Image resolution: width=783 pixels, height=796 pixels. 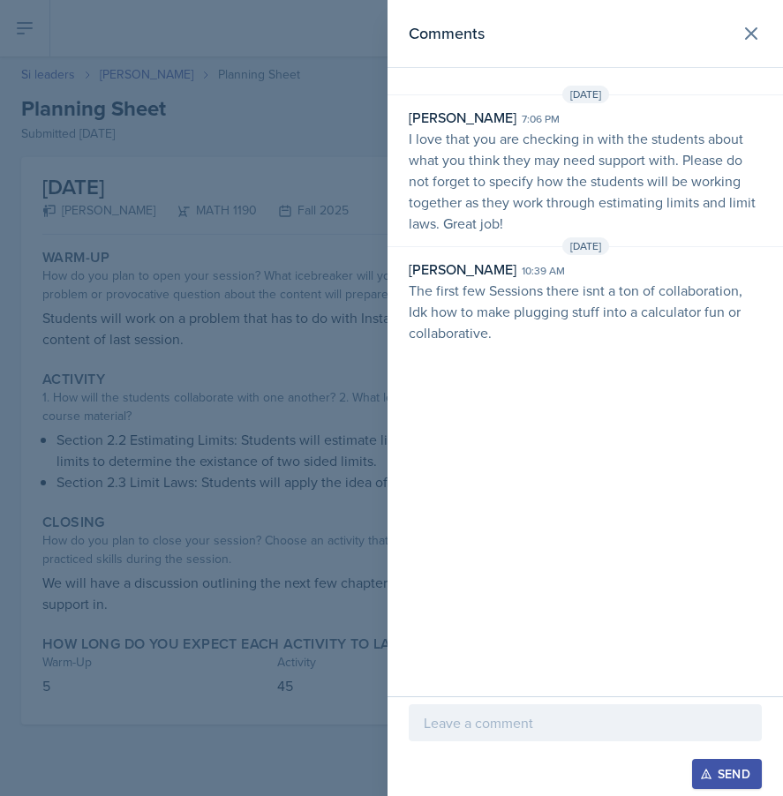 What do you see at coordinates (540, 119) in the screenshot?
I see `div: 7:06 pm` at bounding box center [540, 119].